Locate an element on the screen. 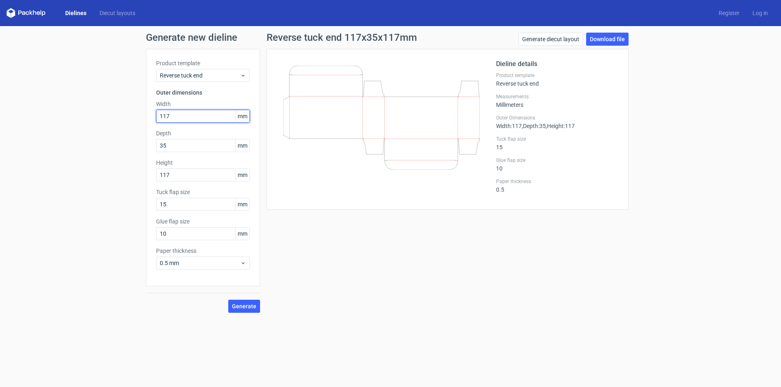 The image size is (781, 387). div: 10 is located at coordinates (557, 164).